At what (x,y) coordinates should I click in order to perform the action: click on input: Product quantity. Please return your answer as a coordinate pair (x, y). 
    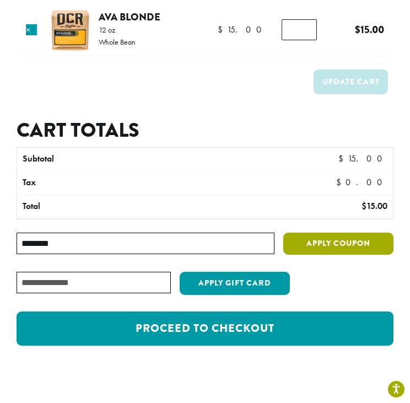
    Looking at the image, I should click on (299, 30).